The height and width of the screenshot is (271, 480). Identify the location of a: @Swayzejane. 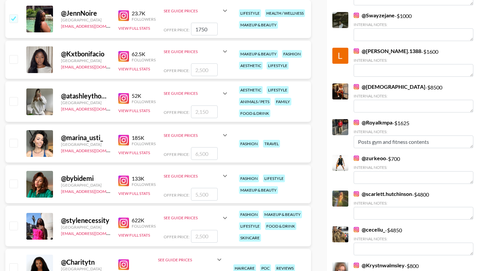
(374, 15).